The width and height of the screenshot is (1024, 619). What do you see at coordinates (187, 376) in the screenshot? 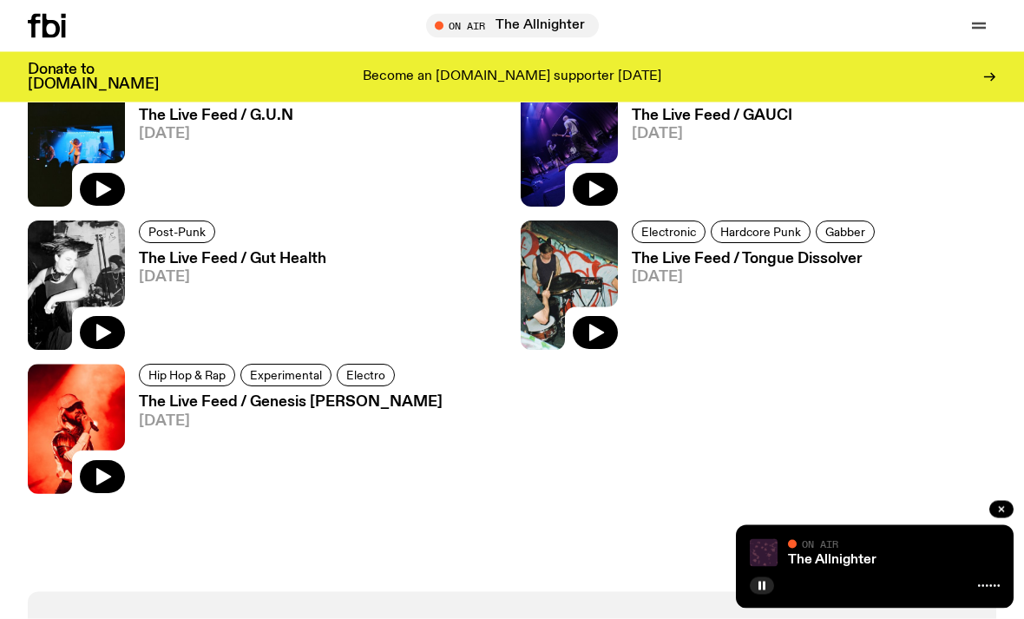
I see `span: Hip Hop & Rap` at bounding box center [187, 376].